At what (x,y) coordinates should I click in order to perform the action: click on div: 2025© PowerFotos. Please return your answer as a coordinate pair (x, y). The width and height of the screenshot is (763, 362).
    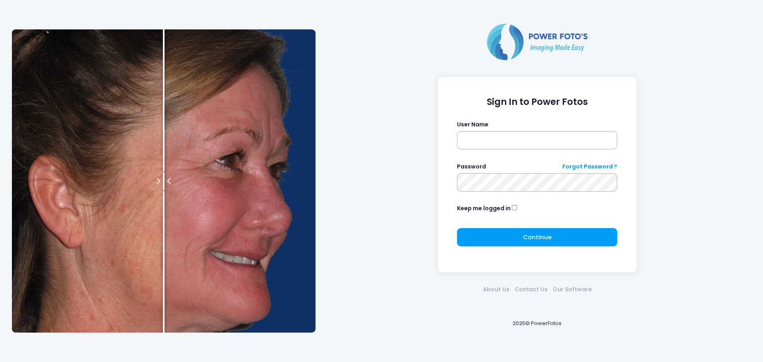
    Looking at the image, I should click on (537, 323).